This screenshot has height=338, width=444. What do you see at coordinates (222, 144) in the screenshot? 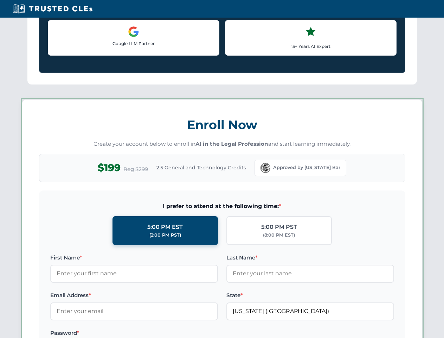
I see `p: Create your account below to enroll in and start learning immediately.` at bounding box center [222, 144].